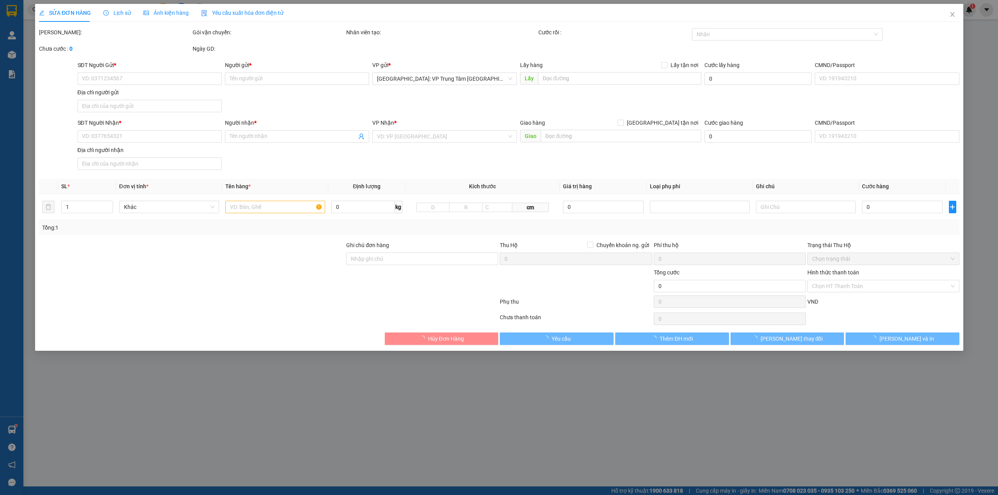  Describe the element at coordinates (833, 272) in the screenshot. I see `label: Hình thức thanh toán` at that location.